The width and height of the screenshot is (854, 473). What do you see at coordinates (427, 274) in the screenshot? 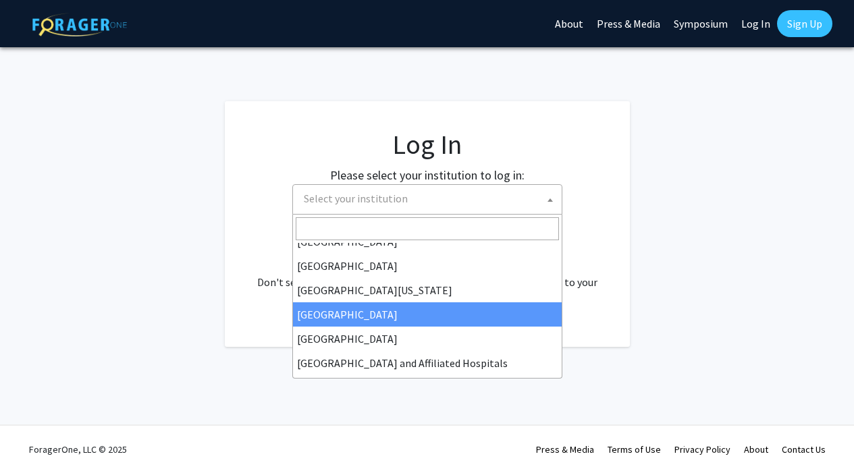
I see `div: No account? . Don't see your institution? about bringing ForagerOne to your institution.` at bounding box center [427, 274].